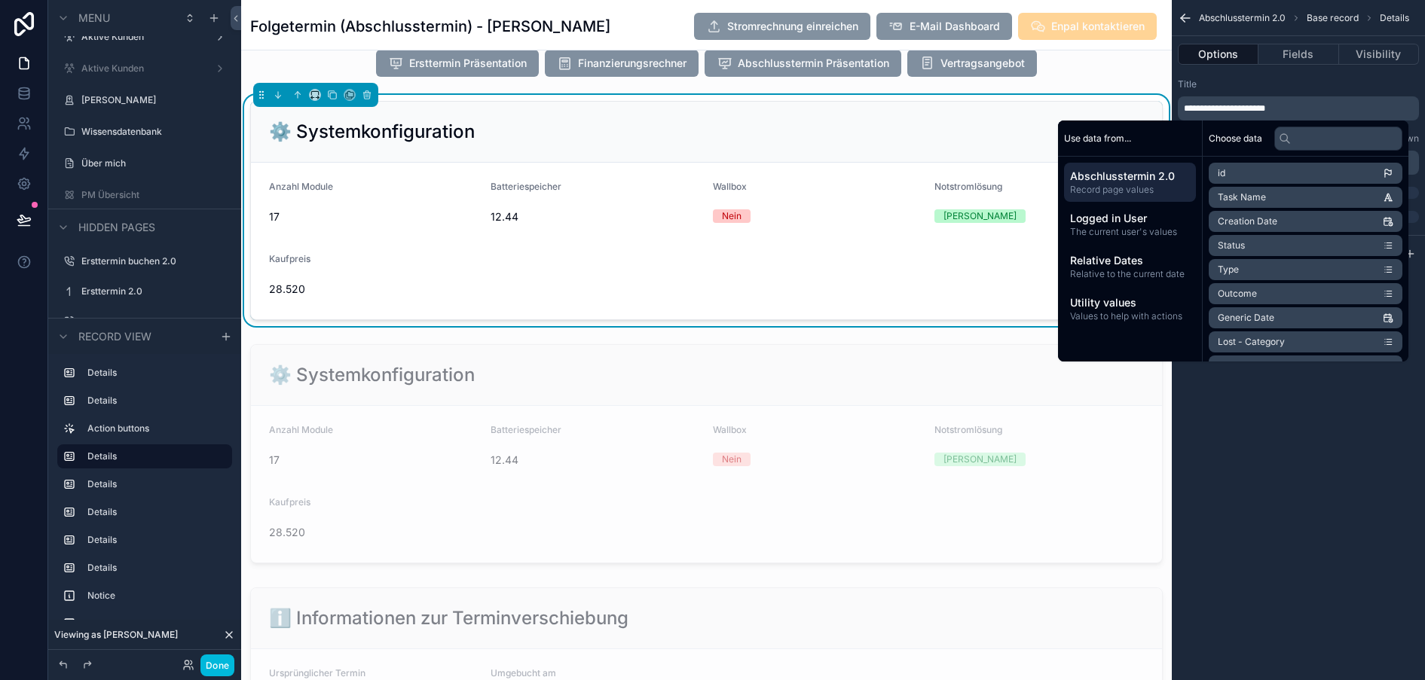 This screenshot has height=680, width=1425. What do you see at coordinates (374, 217) in the screenshot?
I see `span: 17` at bounding box center [374, 217].